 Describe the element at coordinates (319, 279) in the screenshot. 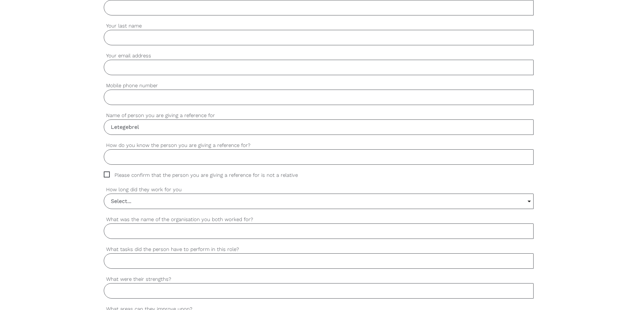

I see `label: What were their strengths?` at that location.